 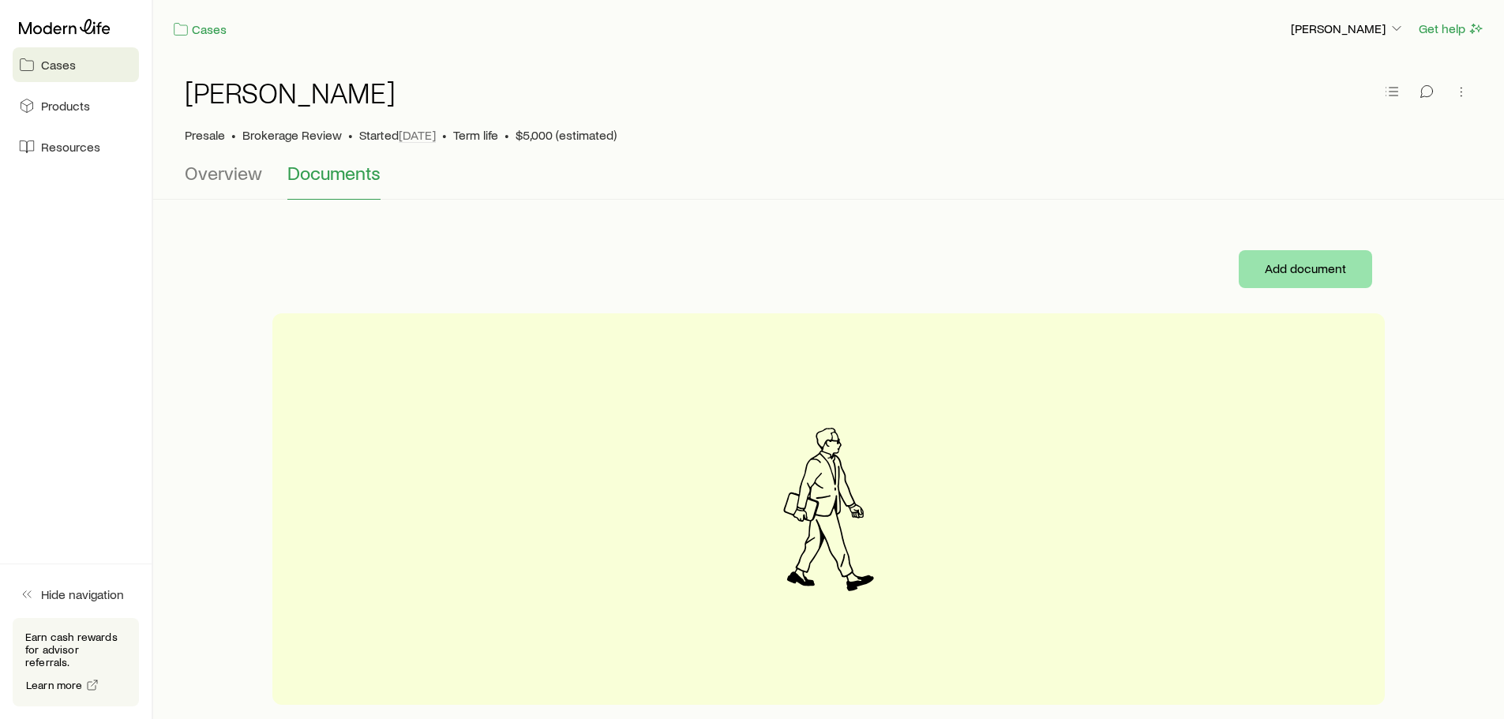 What do you see at coordinates (475, 135) in the screenshot?
I see `span: Term life` at bounding box center [475, 135].